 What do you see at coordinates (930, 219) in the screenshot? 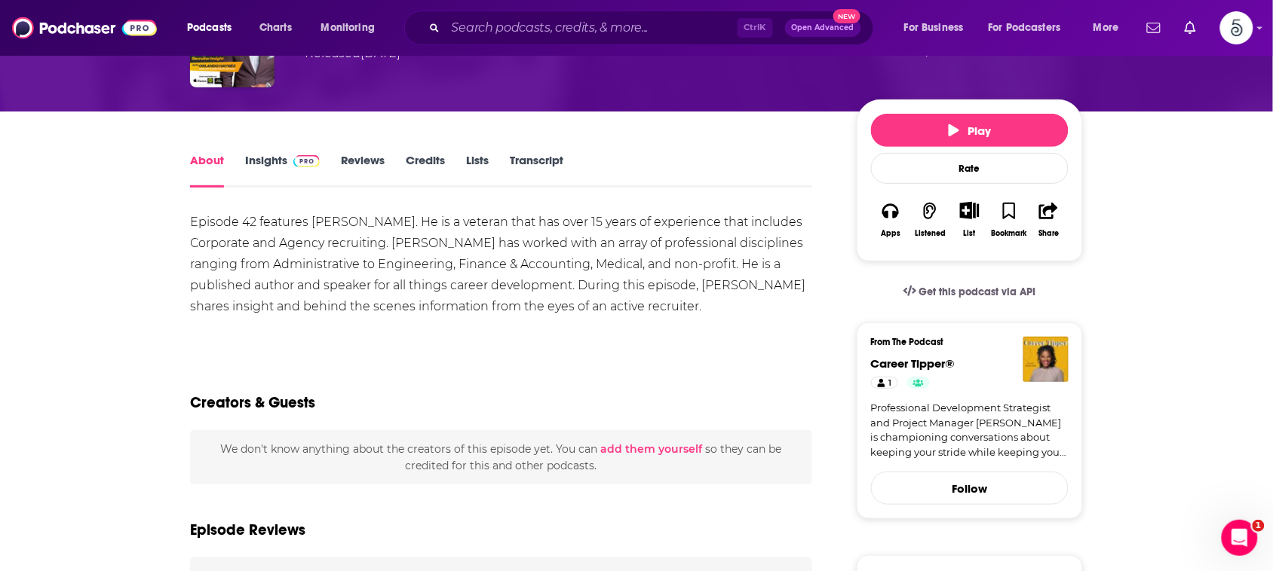
I see `button: Listened` at bounding box center [930, 219].